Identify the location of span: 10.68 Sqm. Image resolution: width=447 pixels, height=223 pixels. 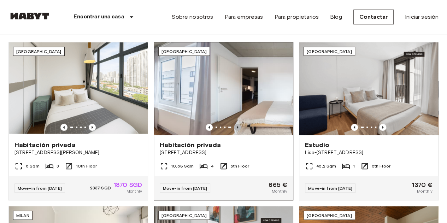
(182, 166).